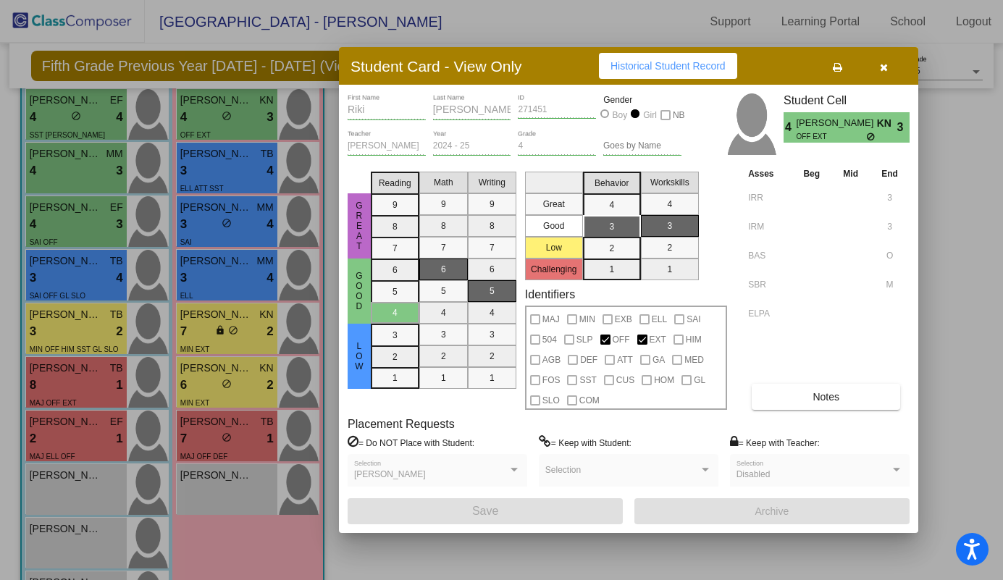  I want to click on span: 504, so click(550, 340).